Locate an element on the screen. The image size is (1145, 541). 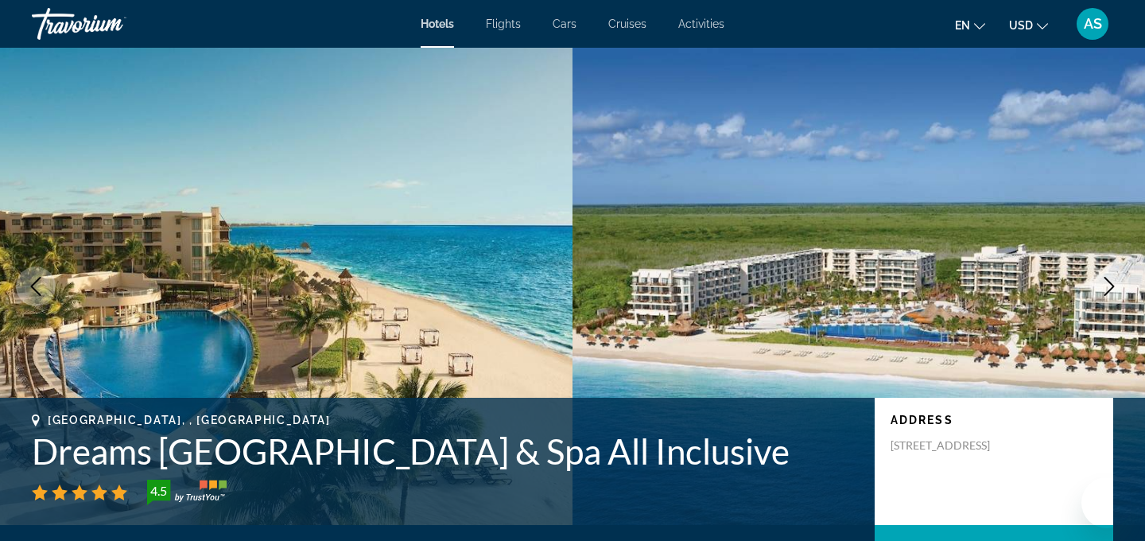
div: 4.5 is located at coordinates (158, 491).